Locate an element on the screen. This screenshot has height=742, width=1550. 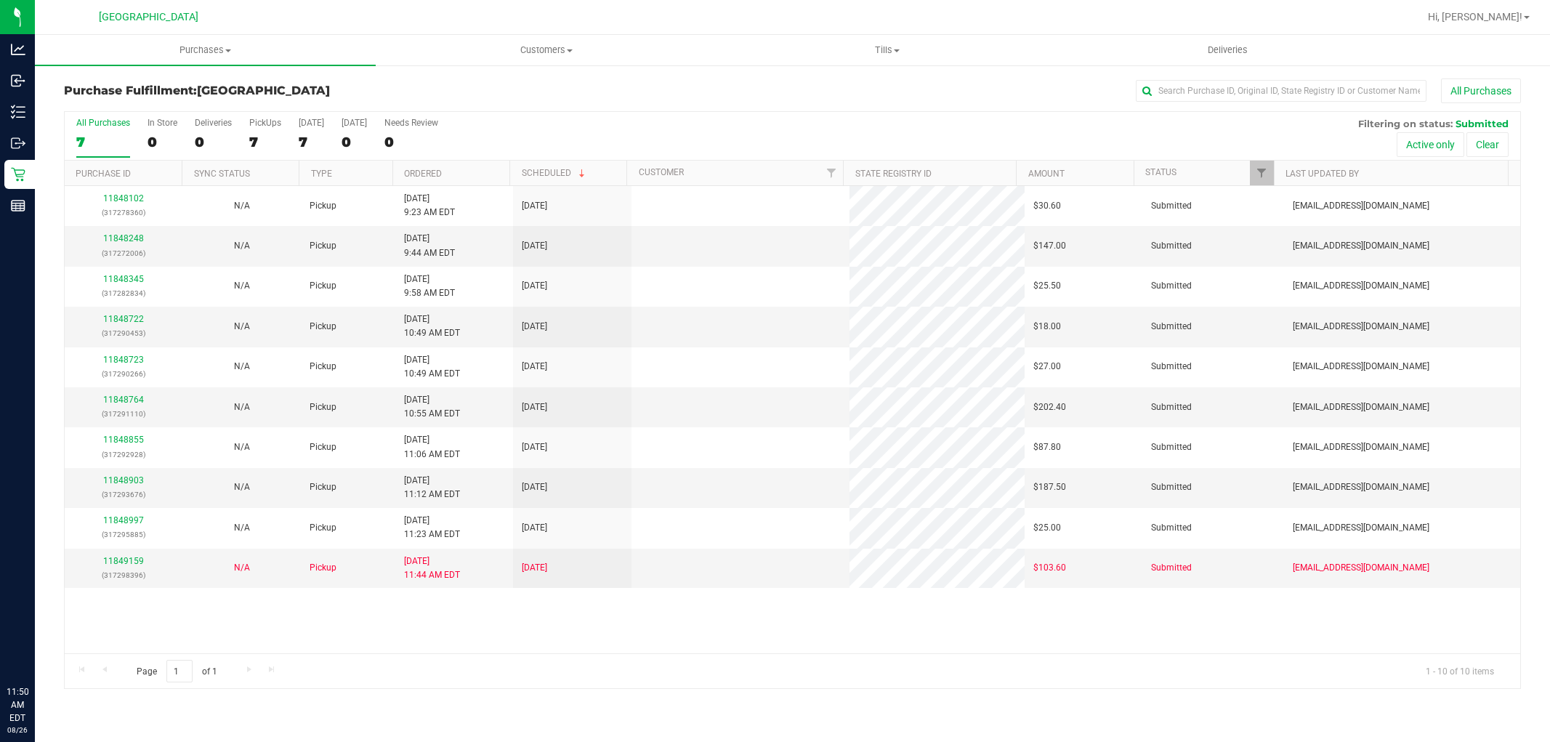
a: Filter is located at coordinates (831, 173).